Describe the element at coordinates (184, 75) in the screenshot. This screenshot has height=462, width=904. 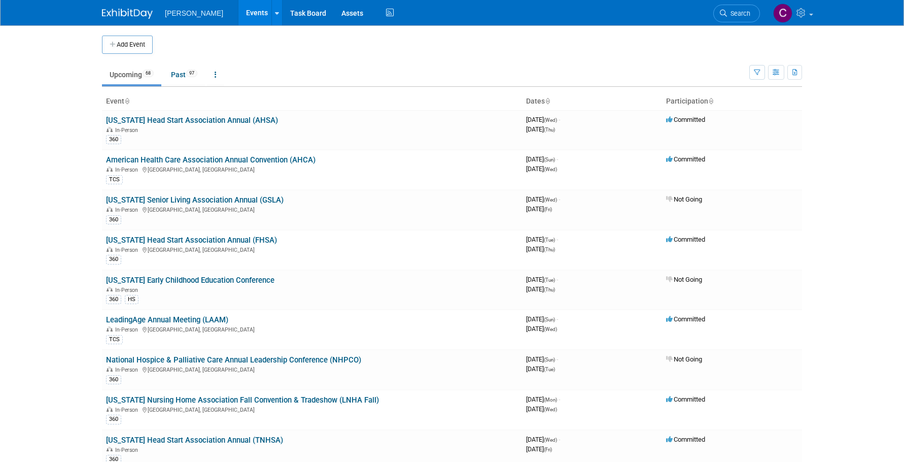
I see `a: Past97` at that location.